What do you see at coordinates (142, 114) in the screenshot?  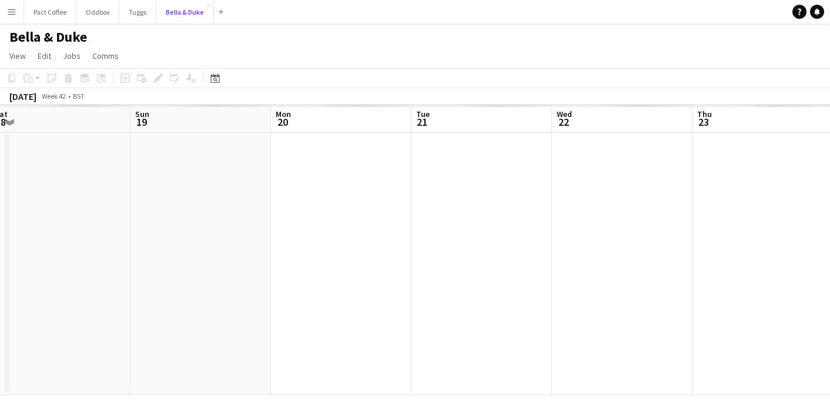 I see `span: Sun` at bounding box center [142, 114].